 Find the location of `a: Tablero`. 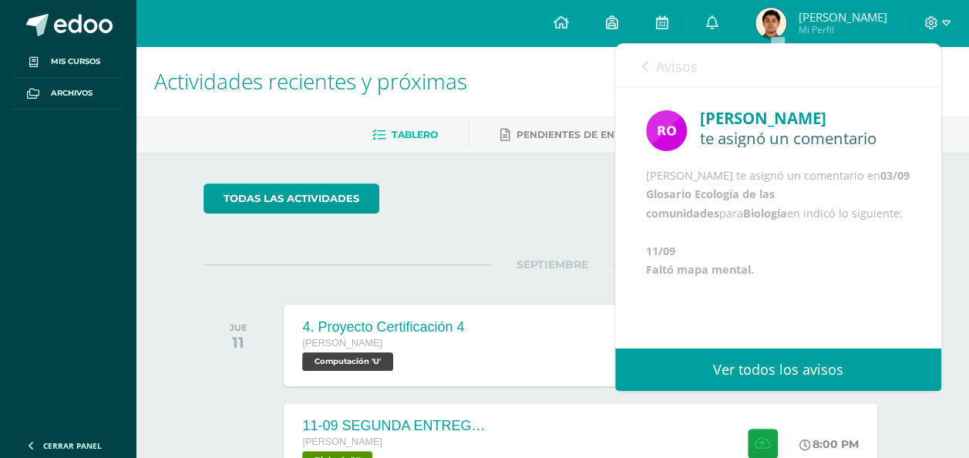

a: Tablero is located at coordinates (405, 135).